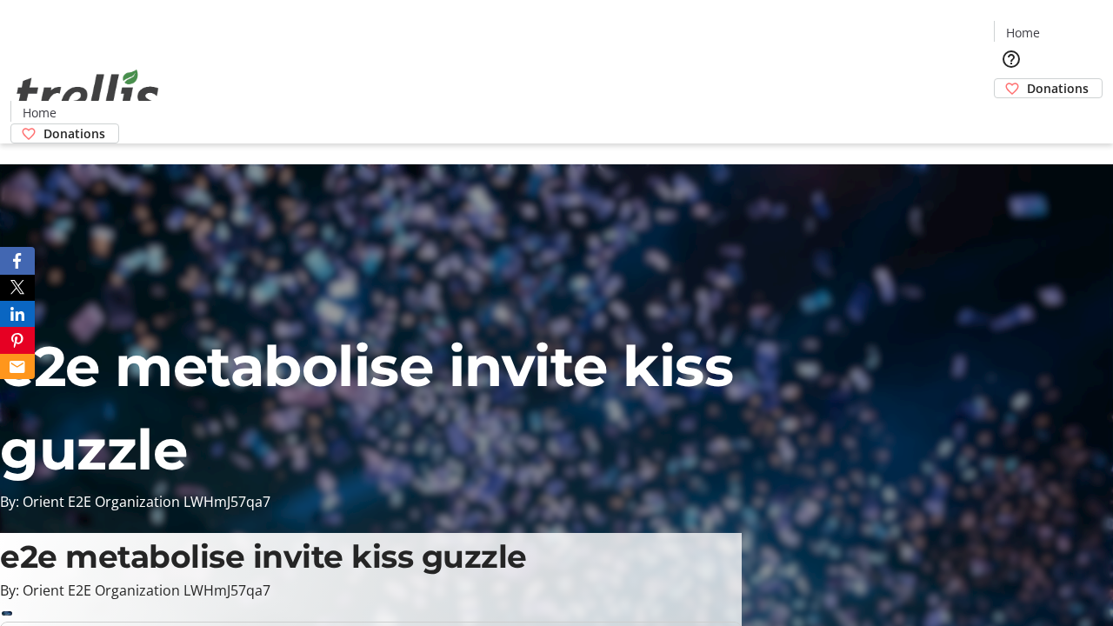 The height and width of the screenshot is (626, 1113). I want to click on img: Orient E2E Organization LWHmJ57qa7's Logo, so click(88, 94).